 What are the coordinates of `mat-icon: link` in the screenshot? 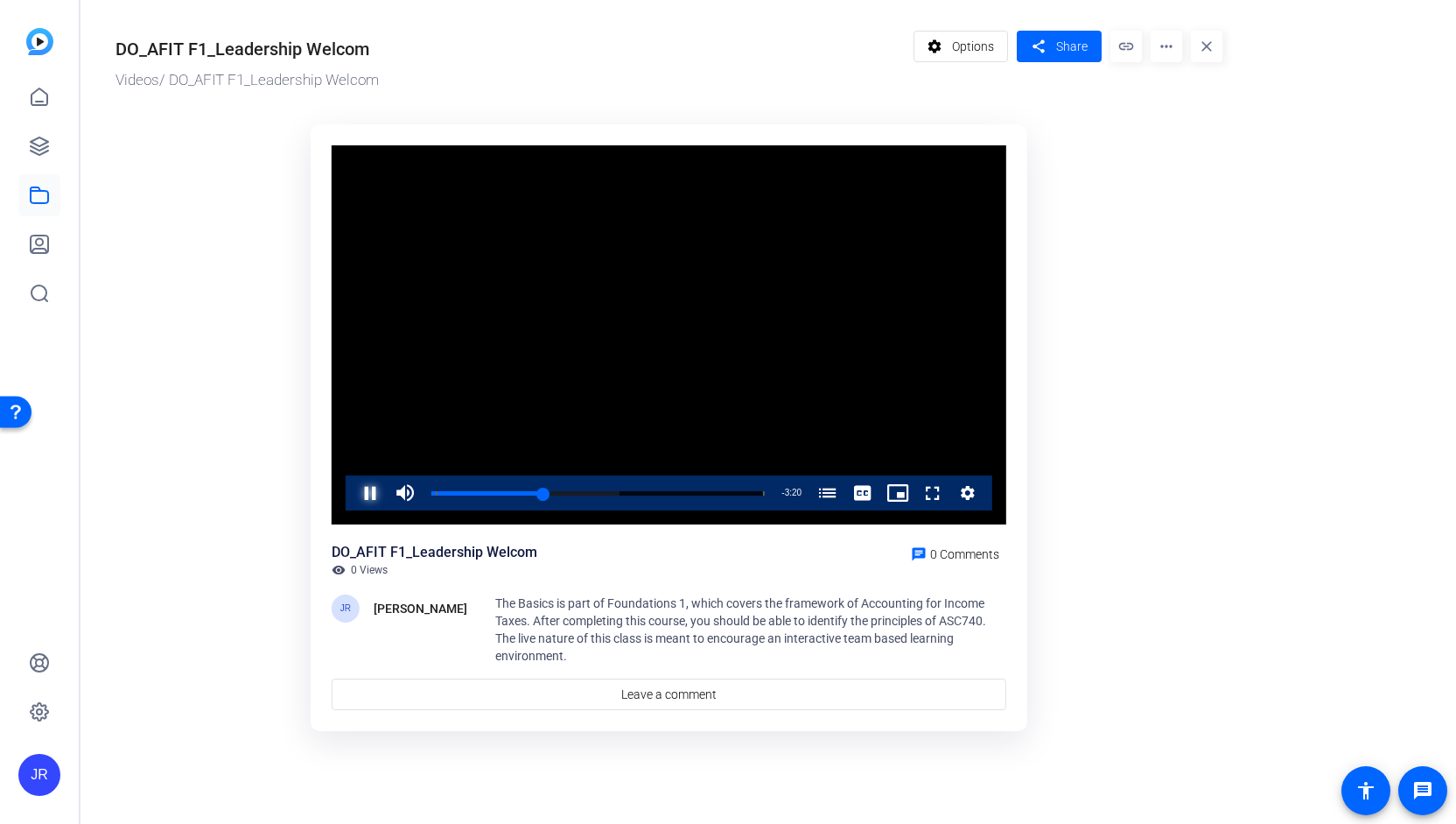 It's located at (1127, 47).